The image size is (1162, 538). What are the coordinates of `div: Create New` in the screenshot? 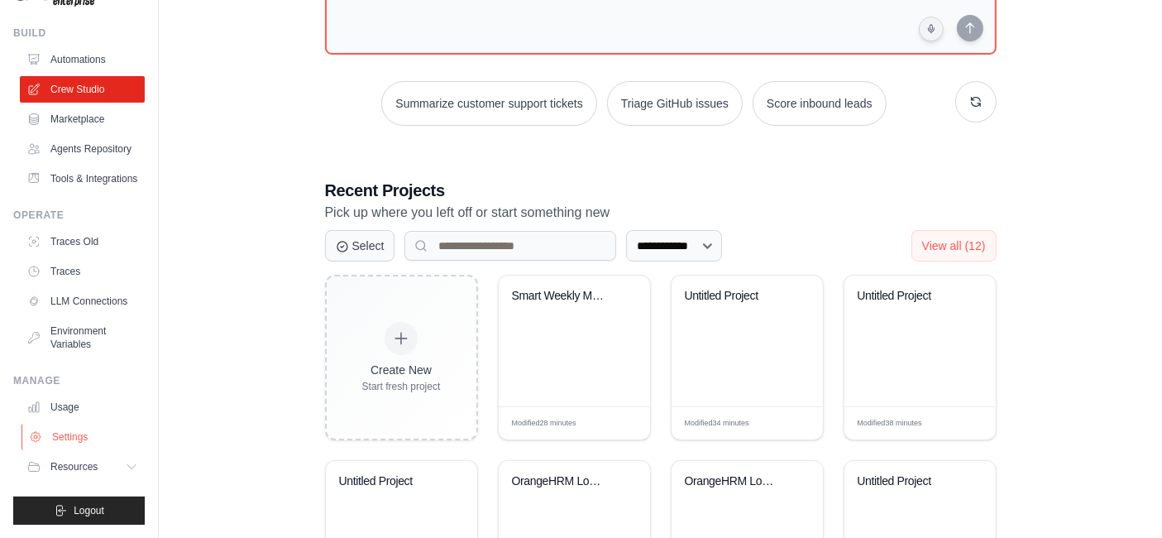 It's located at (401, 370).